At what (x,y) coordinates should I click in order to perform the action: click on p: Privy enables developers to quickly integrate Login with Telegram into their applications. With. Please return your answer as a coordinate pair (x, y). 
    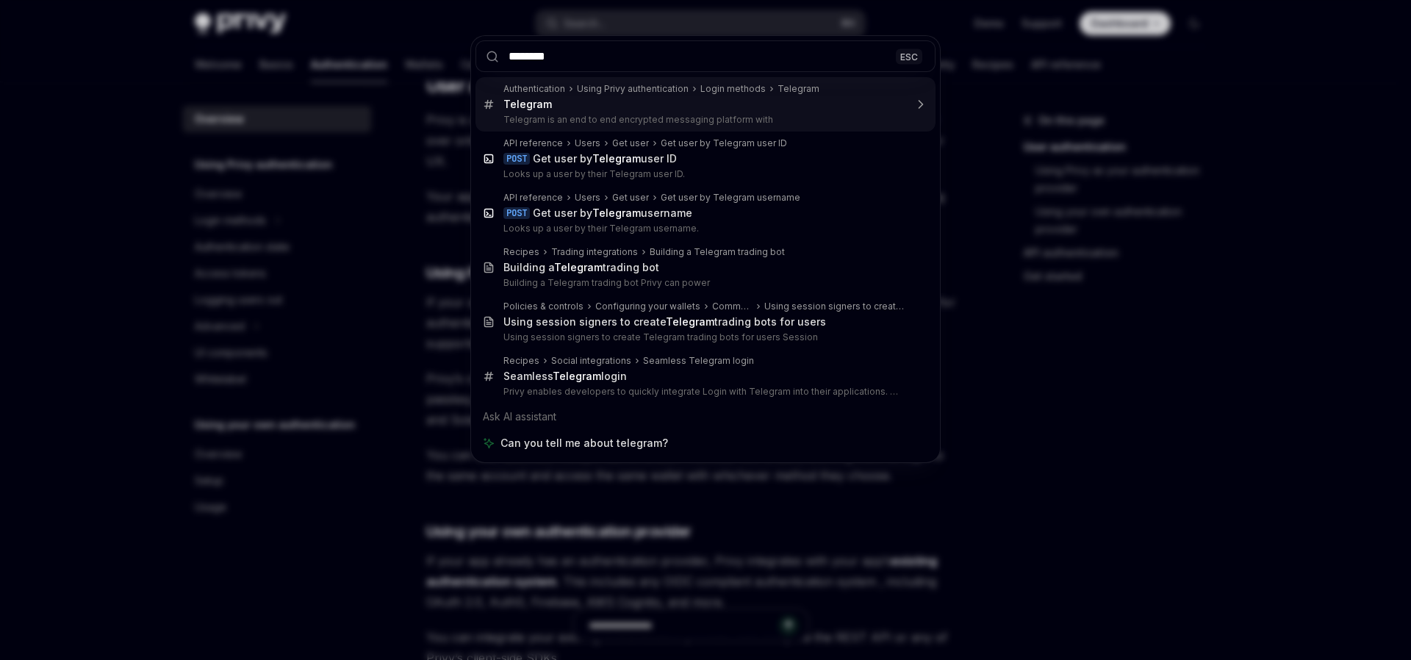
    Looking at the image, I should click on (704, 392).